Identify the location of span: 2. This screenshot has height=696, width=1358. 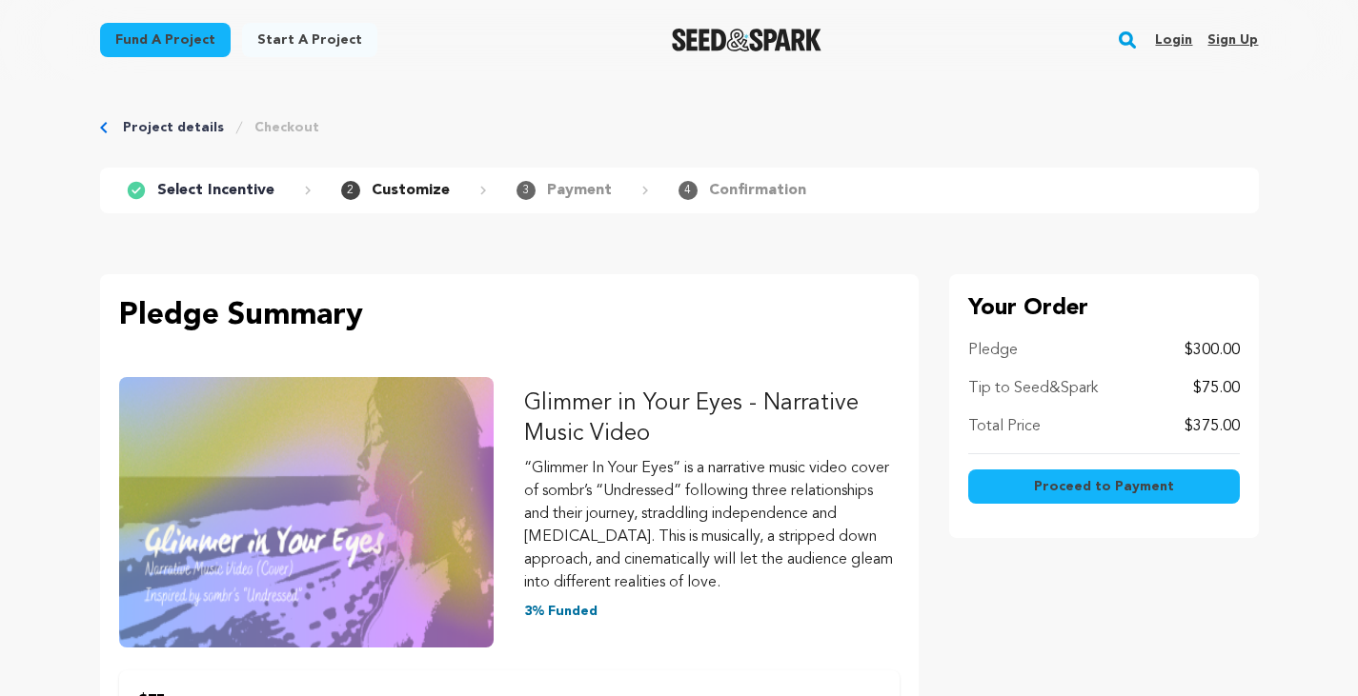
(351, 191).